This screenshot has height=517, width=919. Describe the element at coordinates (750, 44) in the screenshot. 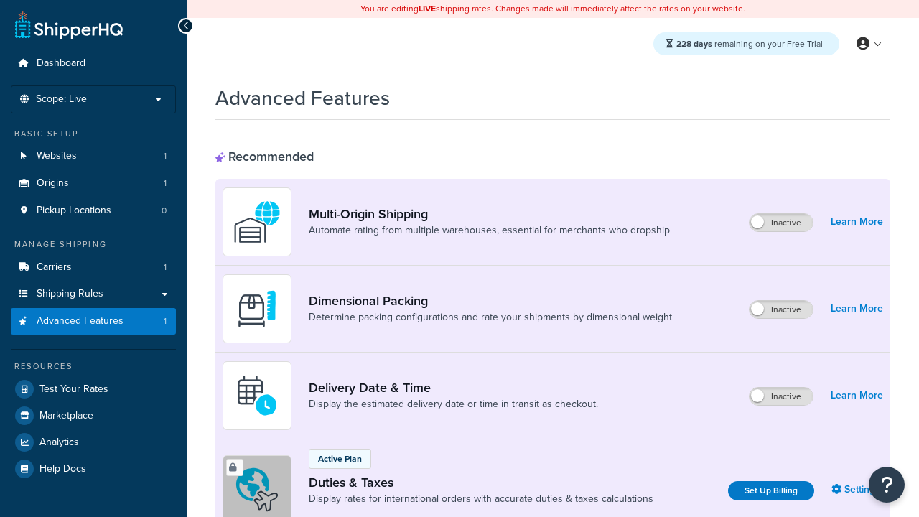

I see `span: remaining on your Free Trial` at that location.